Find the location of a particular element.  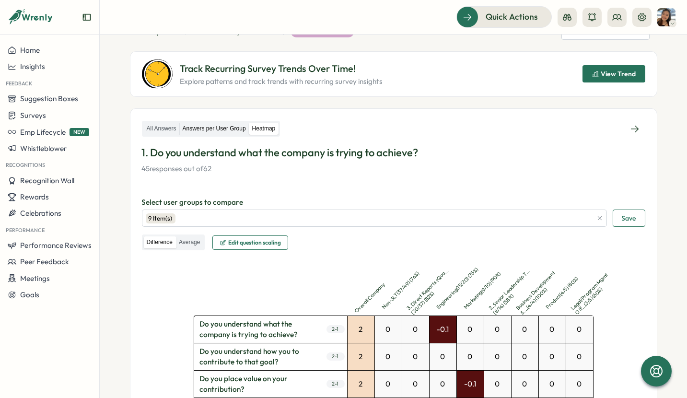

span: Goals is located at coordinates (30, 294).